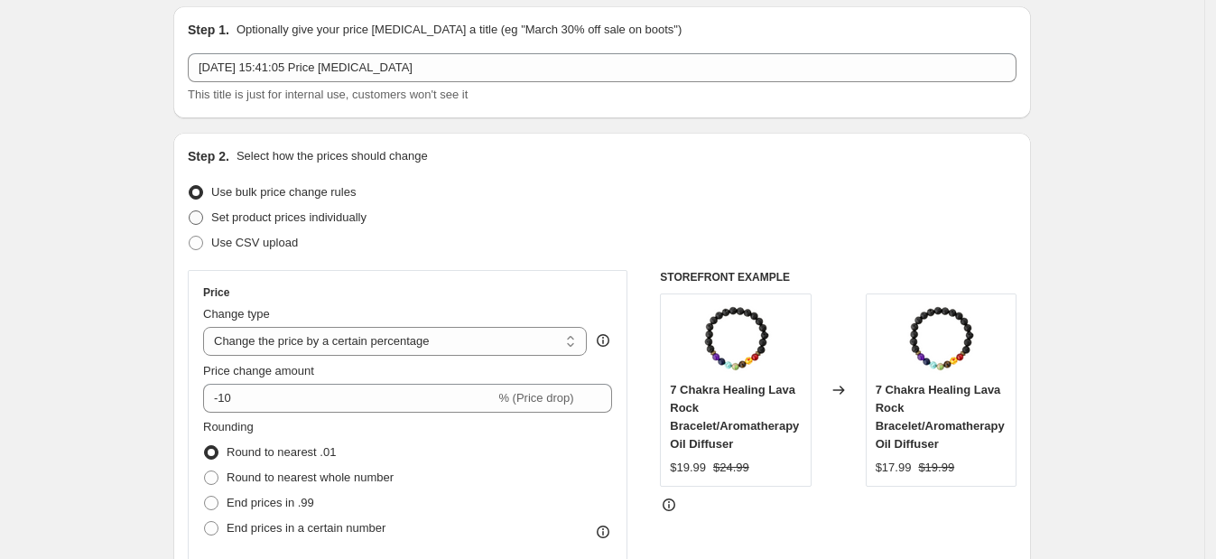  I want to click on div: help, so click(603, 340).